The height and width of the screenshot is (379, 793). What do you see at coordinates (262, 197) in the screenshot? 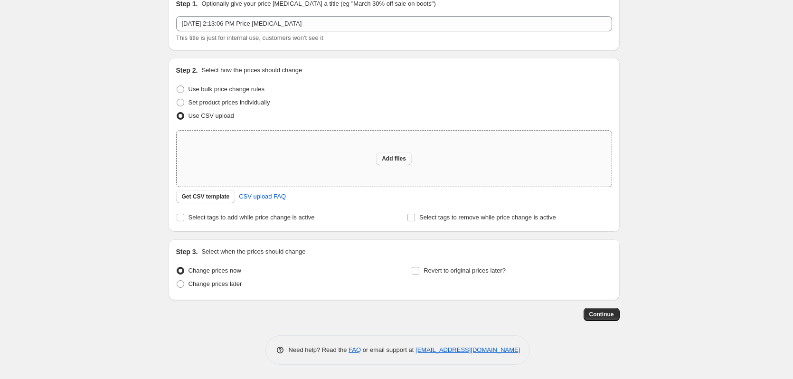
I see `span: CSV upload FAQ` at bounding box center [262, 197].